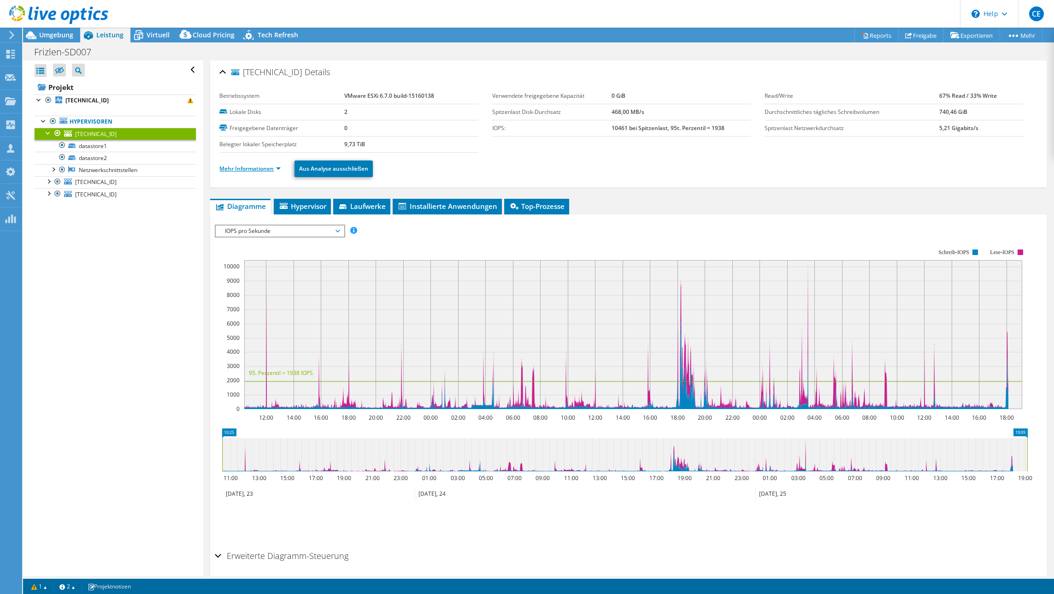 The image size is (1054, 594). What do you see at coordinates (976, 14) in the screenshot?
I see `svg: \n` at bounding box center [976, 14].